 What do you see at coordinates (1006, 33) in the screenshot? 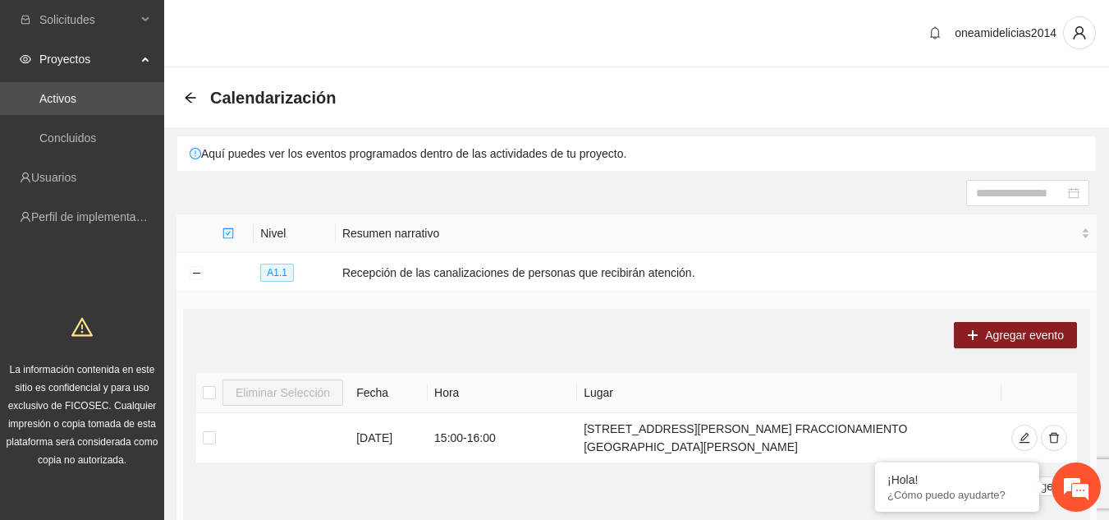
I see `span: oneamidelicias2014` at bounding box center [1006, 33].